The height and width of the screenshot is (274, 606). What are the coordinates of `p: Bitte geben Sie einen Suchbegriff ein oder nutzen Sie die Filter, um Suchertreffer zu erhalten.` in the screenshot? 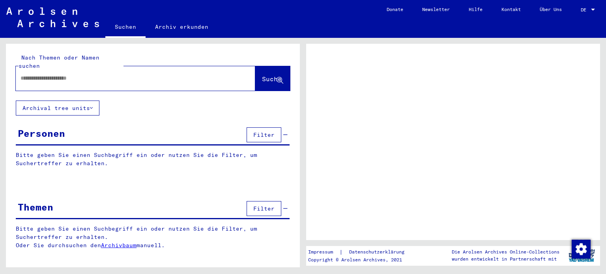 It's located at (153, 159).